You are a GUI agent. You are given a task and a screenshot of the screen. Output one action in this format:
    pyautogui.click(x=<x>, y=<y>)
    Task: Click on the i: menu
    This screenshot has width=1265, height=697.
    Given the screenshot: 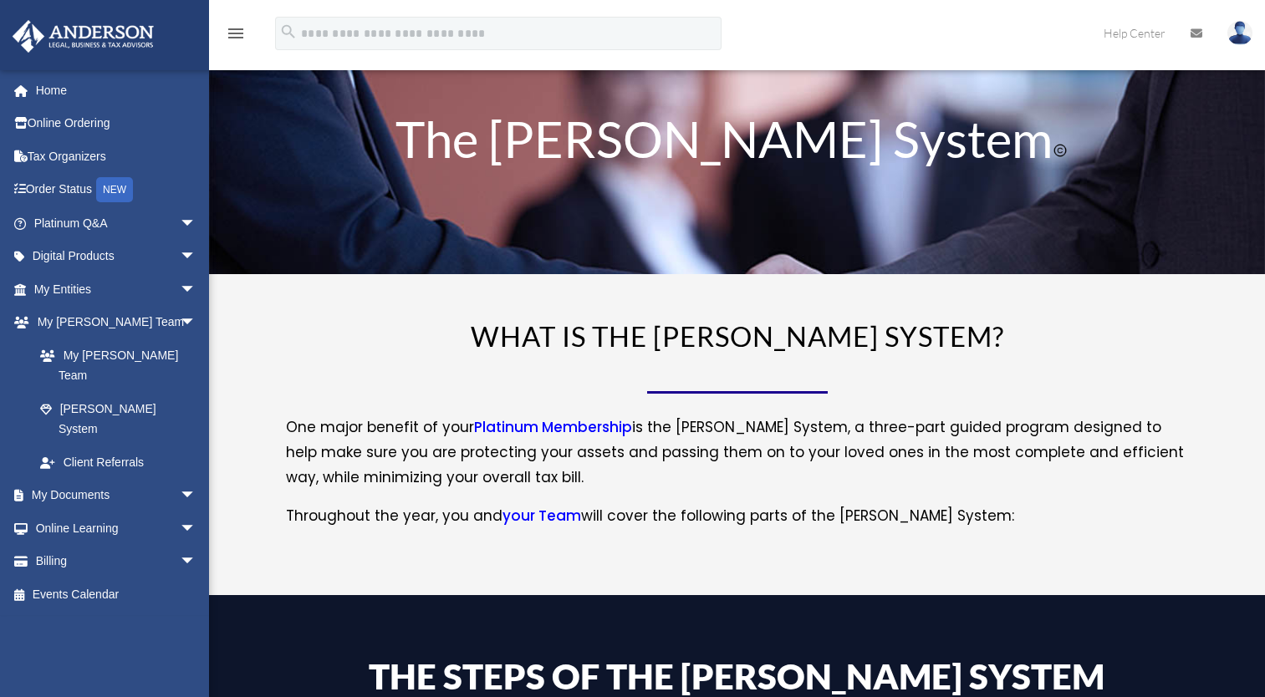 What is the action you would take?
    pyautogui.click(x=236, y=33)
    